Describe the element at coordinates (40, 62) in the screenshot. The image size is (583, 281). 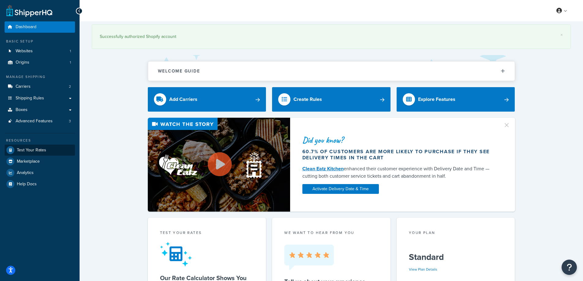
I see `li: Origins` at that location.